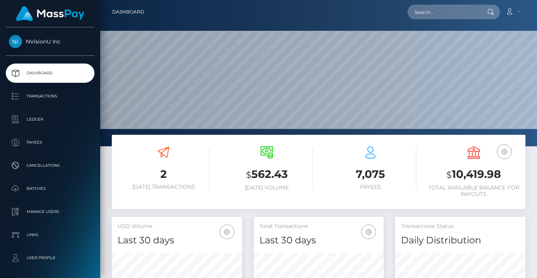 The image size is (537, 278). Describe the element at coordinates (50, 258) in the screenshot. I see `a: User Profile` at that location.